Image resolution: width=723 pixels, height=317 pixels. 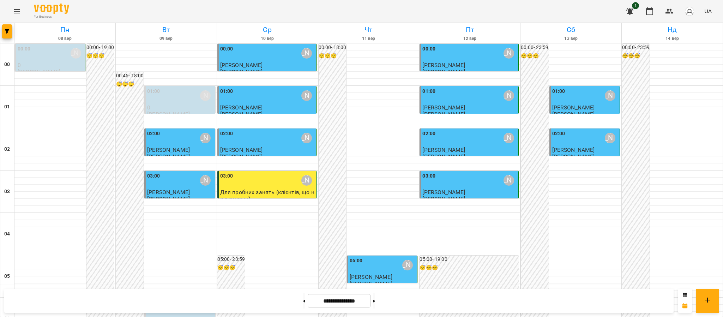 I want to click on h6: 09 вер, so click(x=166, y=38).